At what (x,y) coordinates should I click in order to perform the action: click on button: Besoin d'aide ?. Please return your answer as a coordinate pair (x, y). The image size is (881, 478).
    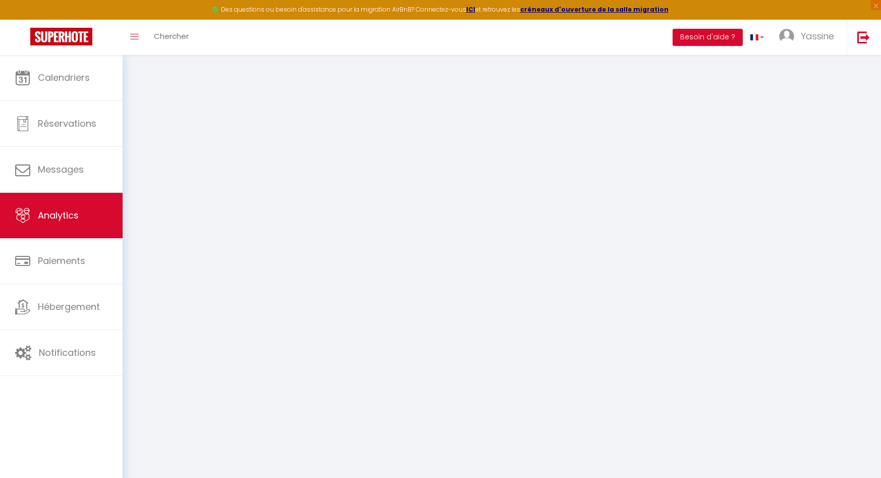
    Looking at the image, I should click on (707, 37).